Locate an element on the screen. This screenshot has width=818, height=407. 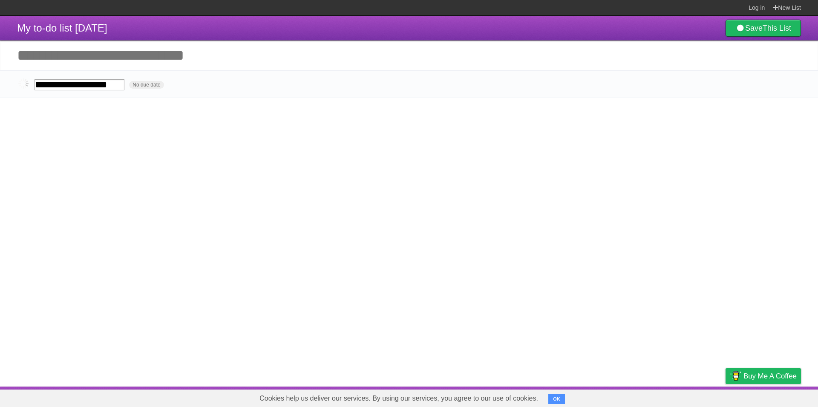
a: Suggest a feature is located at coordinates (774, 397).